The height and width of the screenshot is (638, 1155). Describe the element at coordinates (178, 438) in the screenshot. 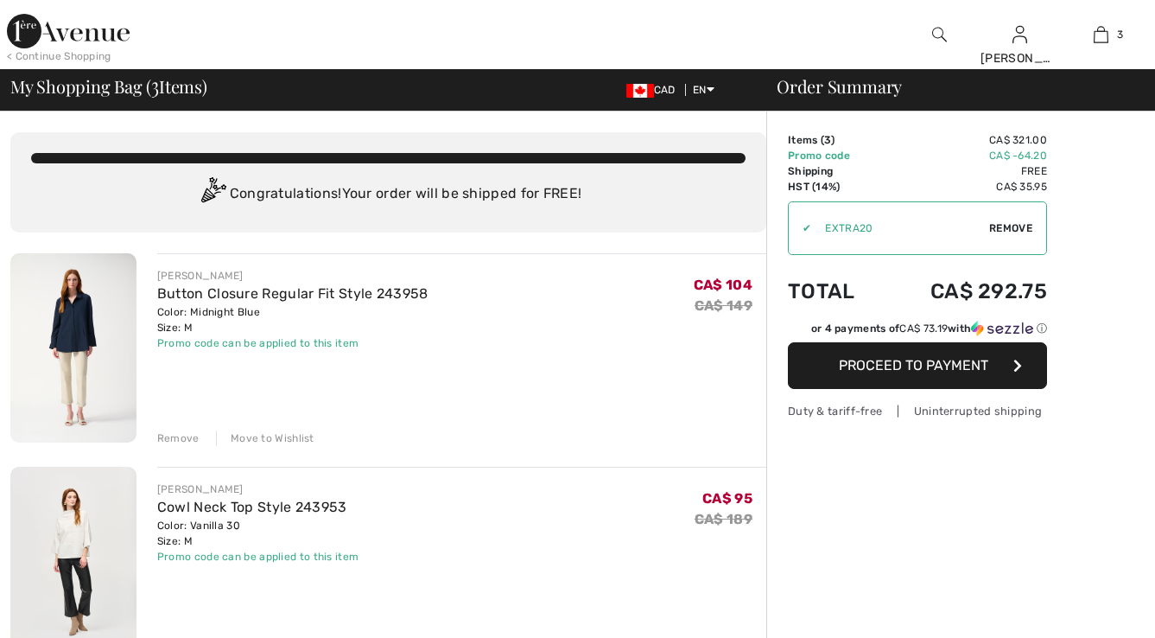

I see `div: Remove` at that location.